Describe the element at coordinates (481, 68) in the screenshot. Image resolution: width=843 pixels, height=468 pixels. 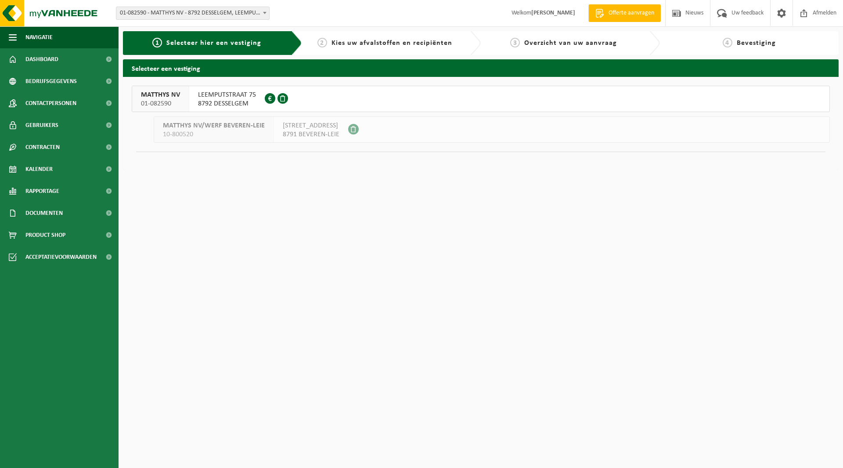
I see `h2: Selecteer een vestiging` at that location.